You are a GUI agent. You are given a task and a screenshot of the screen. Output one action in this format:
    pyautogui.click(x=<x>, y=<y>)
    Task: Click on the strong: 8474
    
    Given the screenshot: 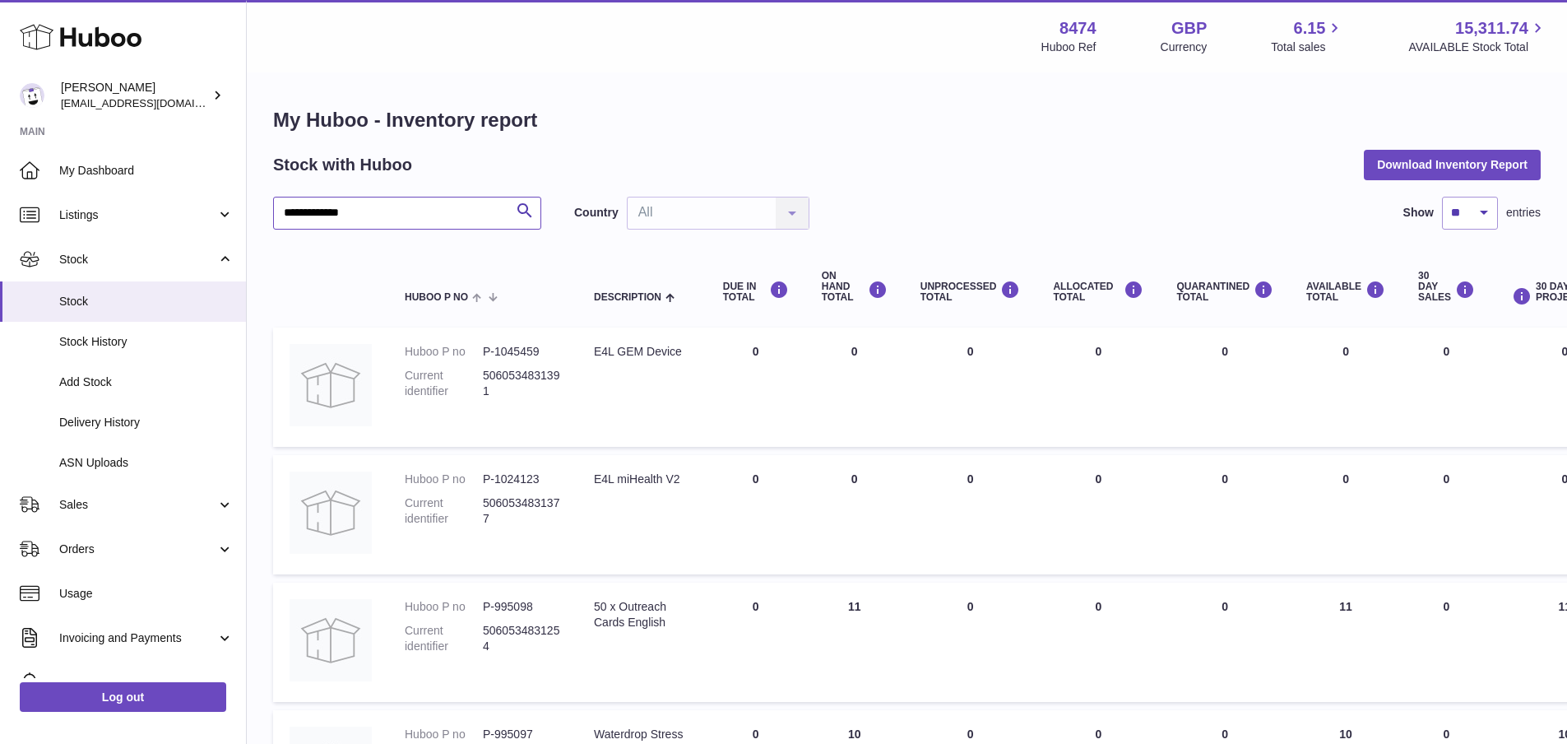 What is the action you would take?
    pyautogui.click(x=1078, y=28)
    